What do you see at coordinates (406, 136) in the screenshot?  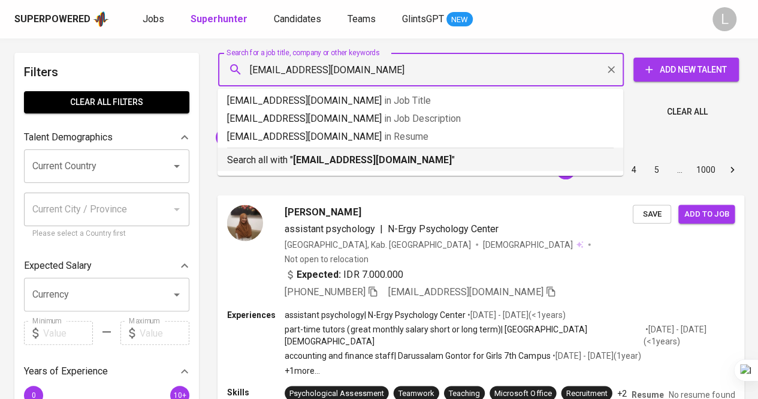 I see `span: in Resume` at bounding box center [406, 136].